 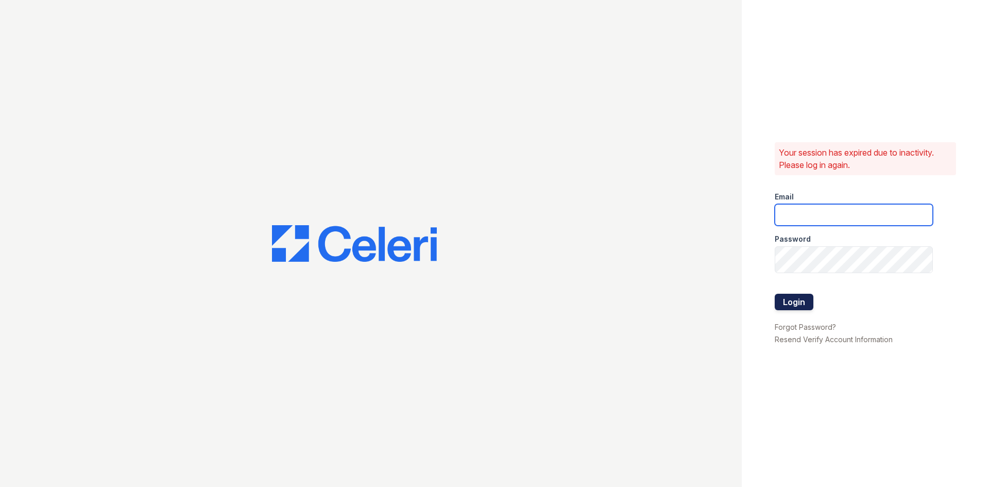 I want to click on label: Password, so click(x=793, y=239).